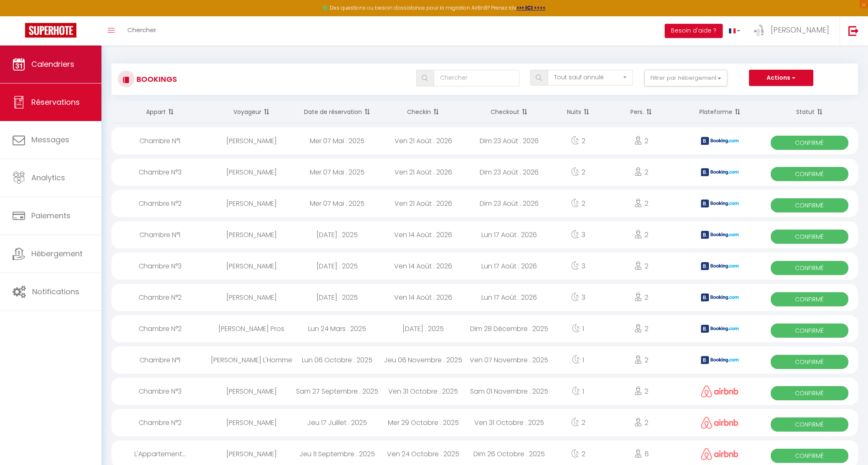  Describe the element at coordinates (48, 177) in the screenshot. I see `span: Analytics` at that location.